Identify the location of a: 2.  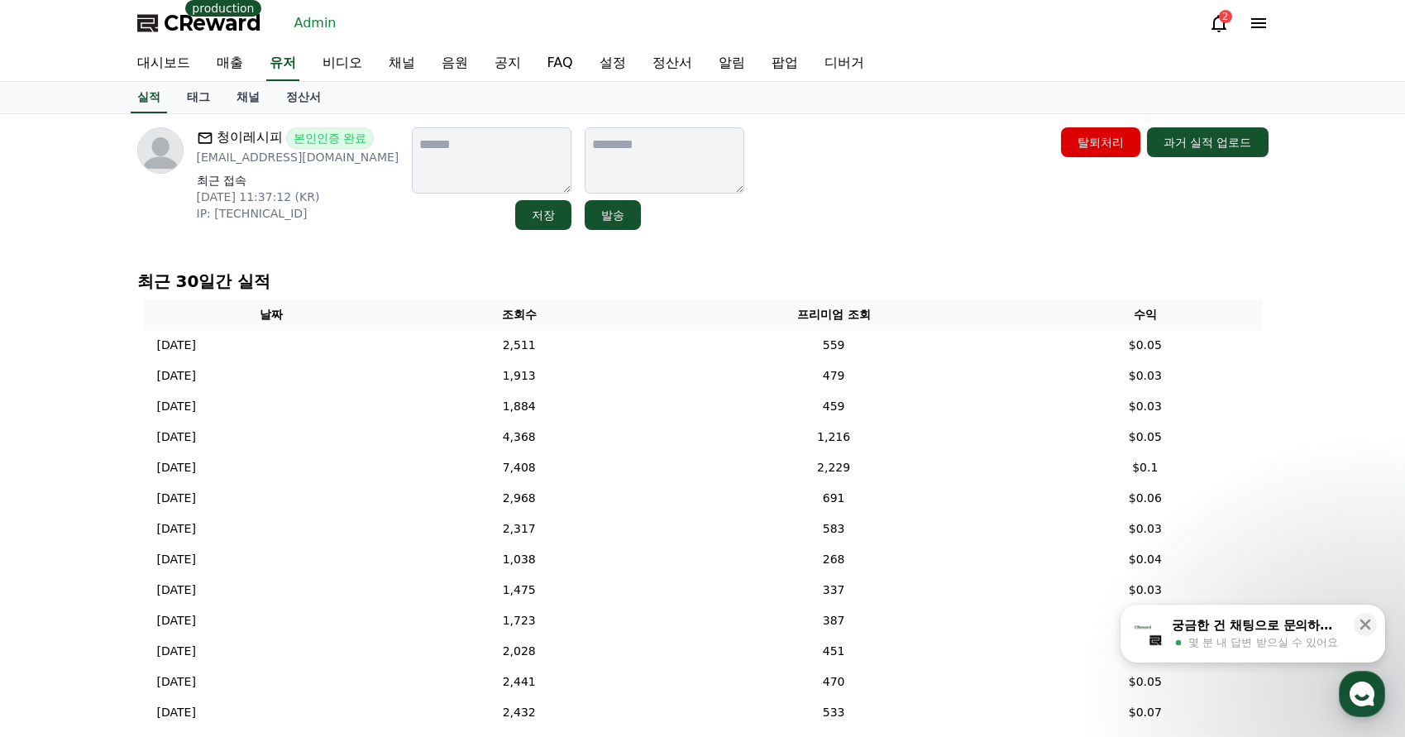
(1219, 23).